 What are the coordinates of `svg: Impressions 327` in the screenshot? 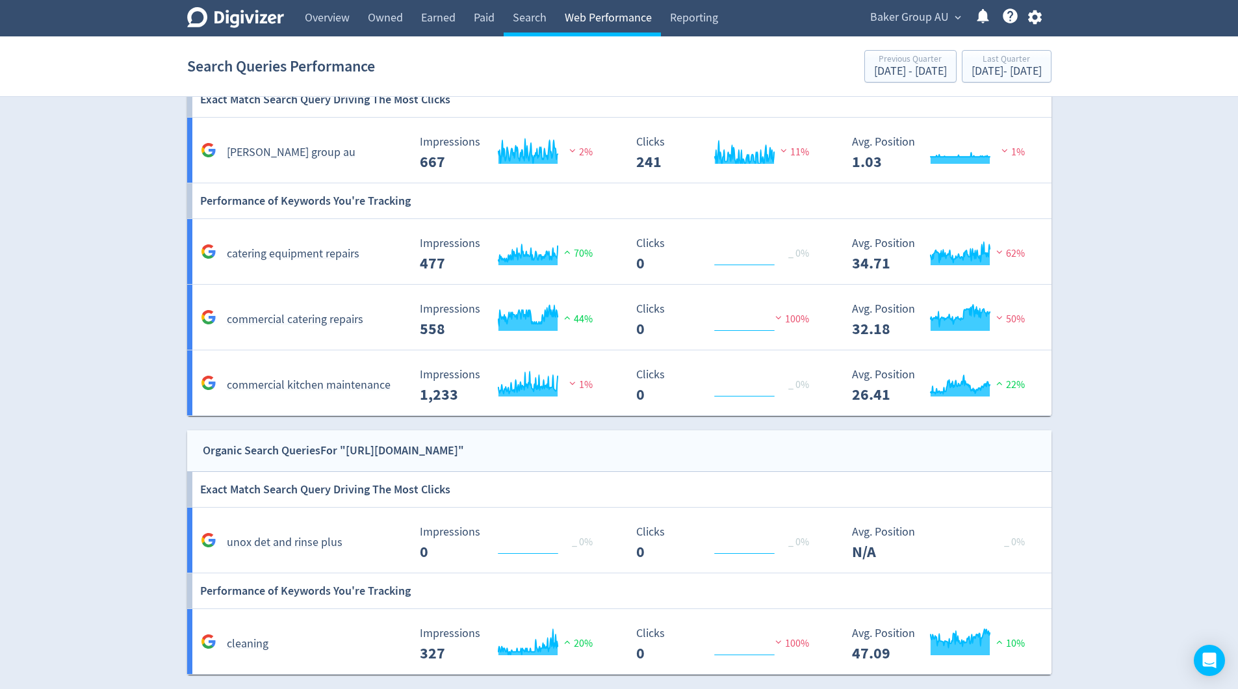 It's located at (511, 644).